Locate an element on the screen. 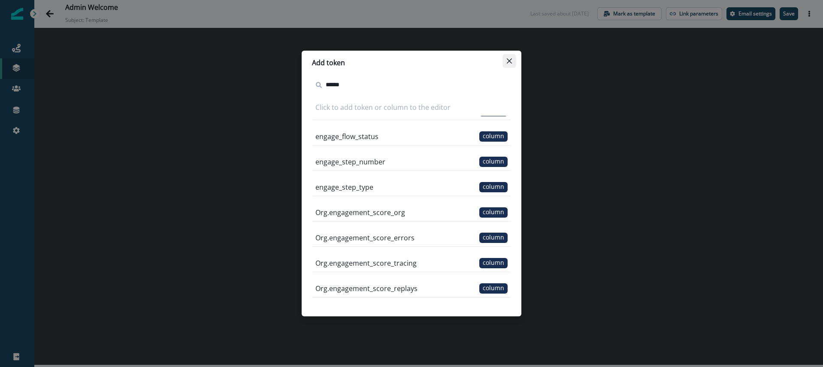  p: Org.engagement_score_replays is located at coordinates (367, 289).